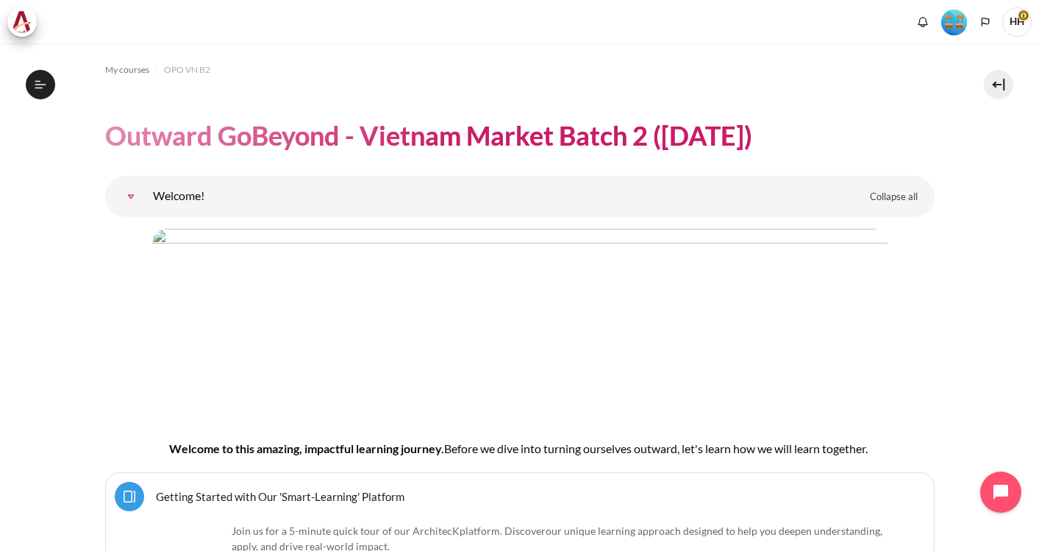 This screenshot has height=551, width=1039. What do you see at coordinates (893, 197) in the screenshot?
I see `a: Collapse all` at bounding box center [893, 197].